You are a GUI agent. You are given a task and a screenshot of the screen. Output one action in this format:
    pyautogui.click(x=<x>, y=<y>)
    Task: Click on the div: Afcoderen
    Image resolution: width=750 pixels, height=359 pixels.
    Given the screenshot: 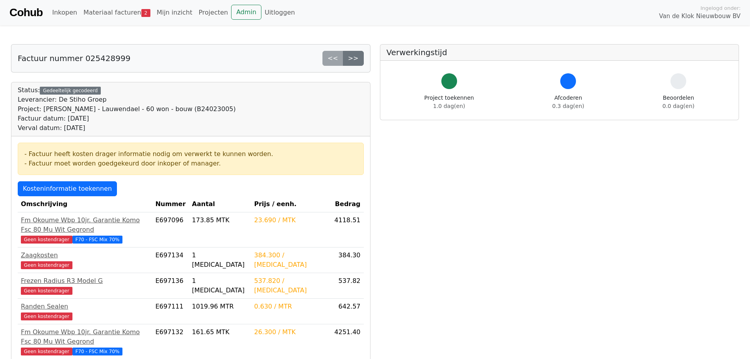 What is the action you would take?
    pyautogui.click(x=568, y=102)
    